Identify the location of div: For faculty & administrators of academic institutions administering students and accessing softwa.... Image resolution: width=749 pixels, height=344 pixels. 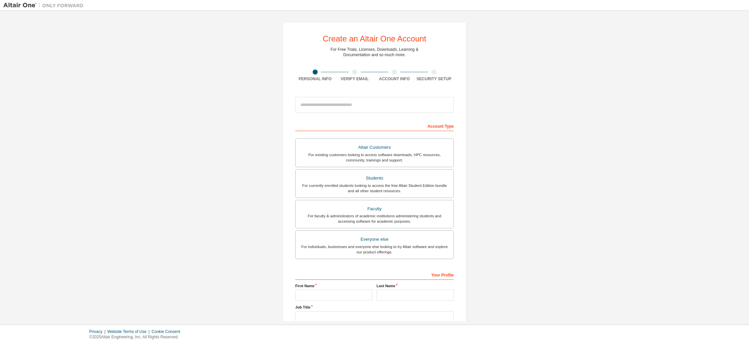
(375, 219).